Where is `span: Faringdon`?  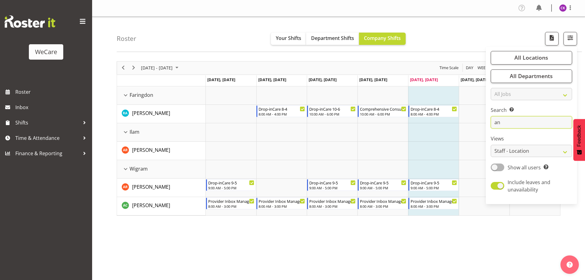 span: Faringdon is located at coordinates (141, 95).